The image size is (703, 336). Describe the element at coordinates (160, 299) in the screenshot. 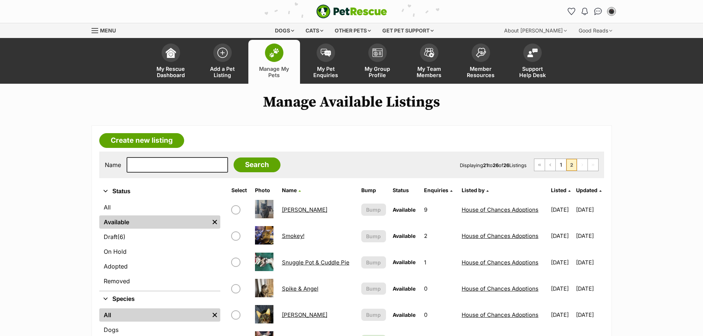

I see `button: Species` at that location.